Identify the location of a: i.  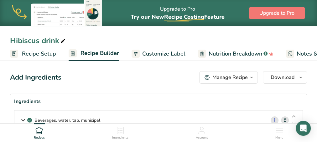
(274, 120).